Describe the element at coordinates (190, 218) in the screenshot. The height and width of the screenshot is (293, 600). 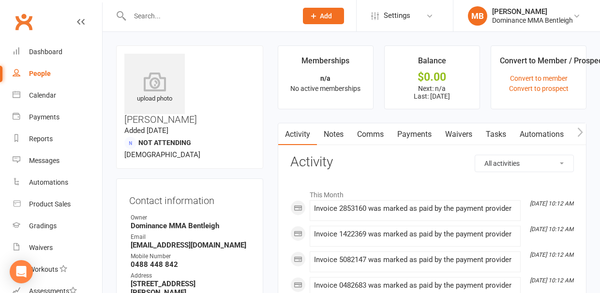
I see `div: Owner` at that location.